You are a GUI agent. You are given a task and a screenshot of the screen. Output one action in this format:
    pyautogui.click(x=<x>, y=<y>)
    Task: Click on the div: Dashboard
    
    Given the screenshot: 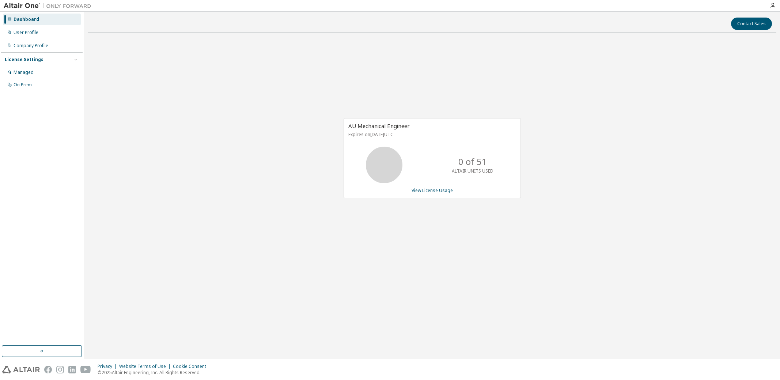 What is the action you would take?
    pyautogui.click(x=26, y=19)
    